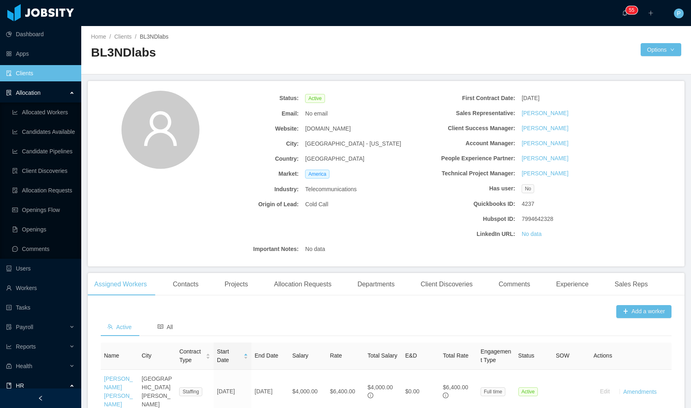 Image resolution: width=691 pixels, height=408 pixels. What do you see at coordinates (679, 13) in the screenshot?
I see `span: P` at bounding box center [679, 13].